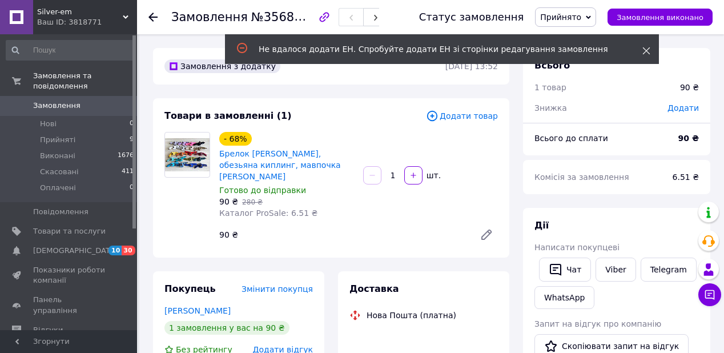 This screenshot has width=724, height=353. I want to click on span: Товари в замовленні (1), so click(228, 115).